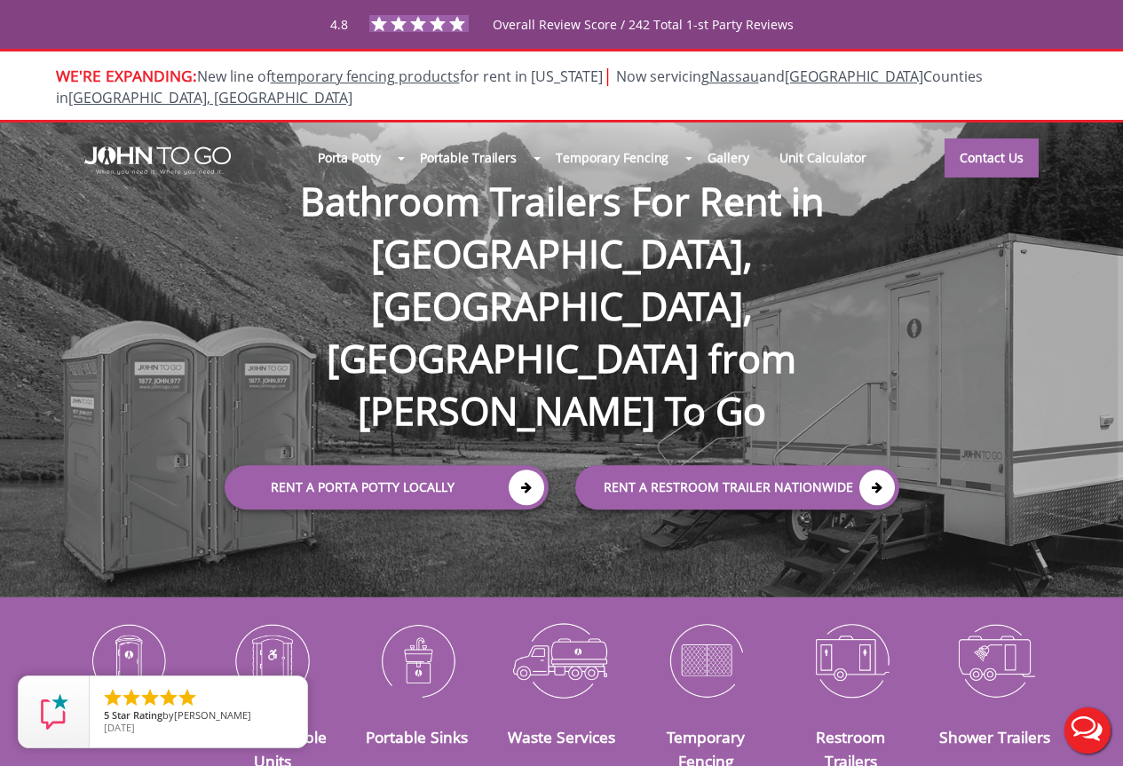  I want to click on button: Live Chat, so click(1087, 731).